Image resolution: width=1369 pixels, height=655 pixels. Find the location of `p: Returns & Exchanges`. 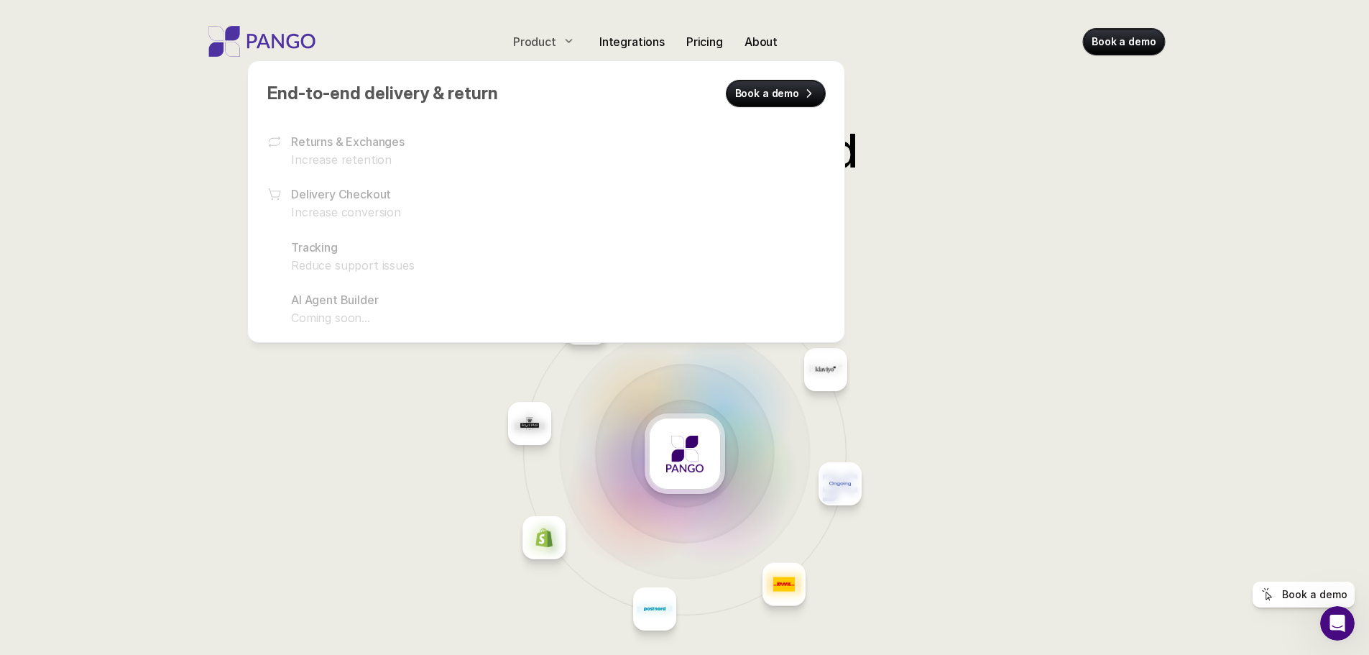

p: Returns & Exchanges is located at coordinates (348, 142).